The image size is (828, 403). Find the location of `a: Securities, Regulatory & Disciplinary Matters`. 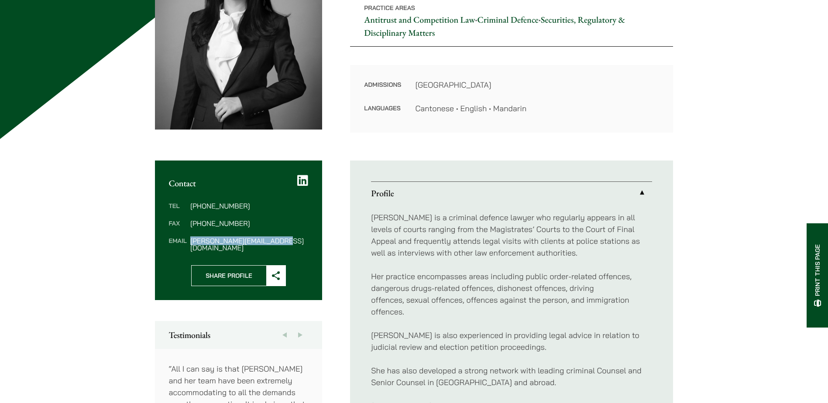

a: Securities, Regulatory & Disciplinary Matters is located at coordinates (495, 26).